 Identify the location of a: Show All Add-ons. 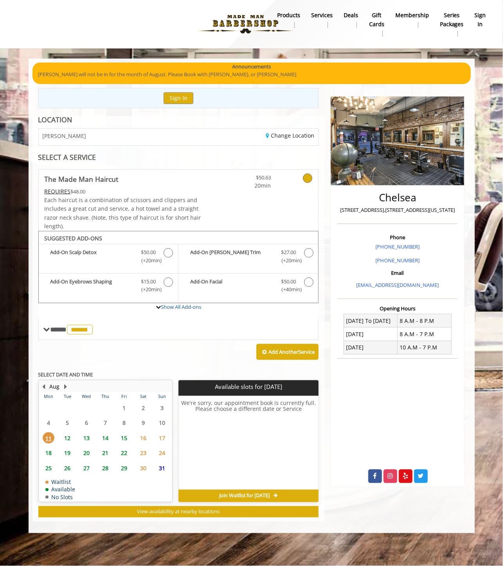
(181, 307).